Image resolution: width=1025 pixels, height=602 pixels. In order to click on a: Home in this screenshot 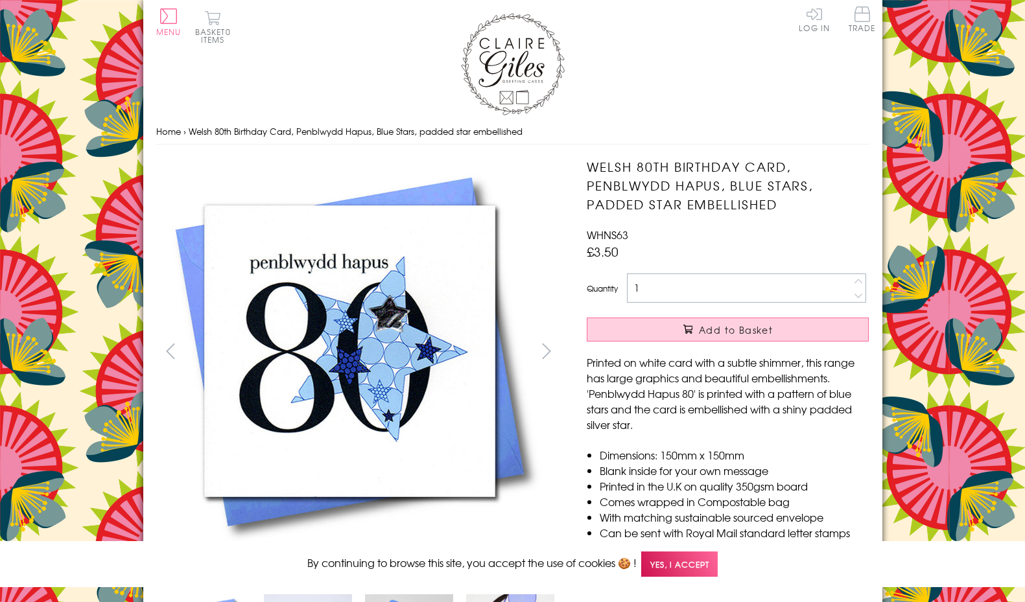, I will do `click(169, 131)`.